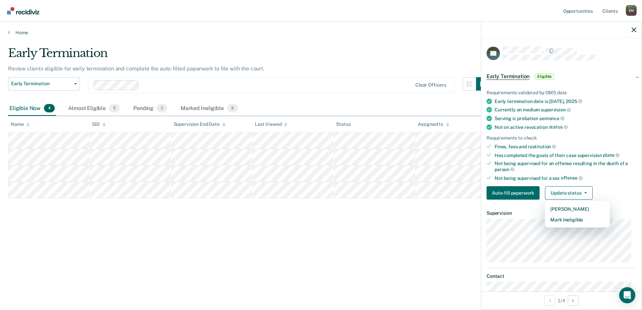 The height and width of the screenshot is (310, 642). What do you see at coordinates (568, 193) in the screenshot?
I see `button: Update status` at bounding box center [568, 193].